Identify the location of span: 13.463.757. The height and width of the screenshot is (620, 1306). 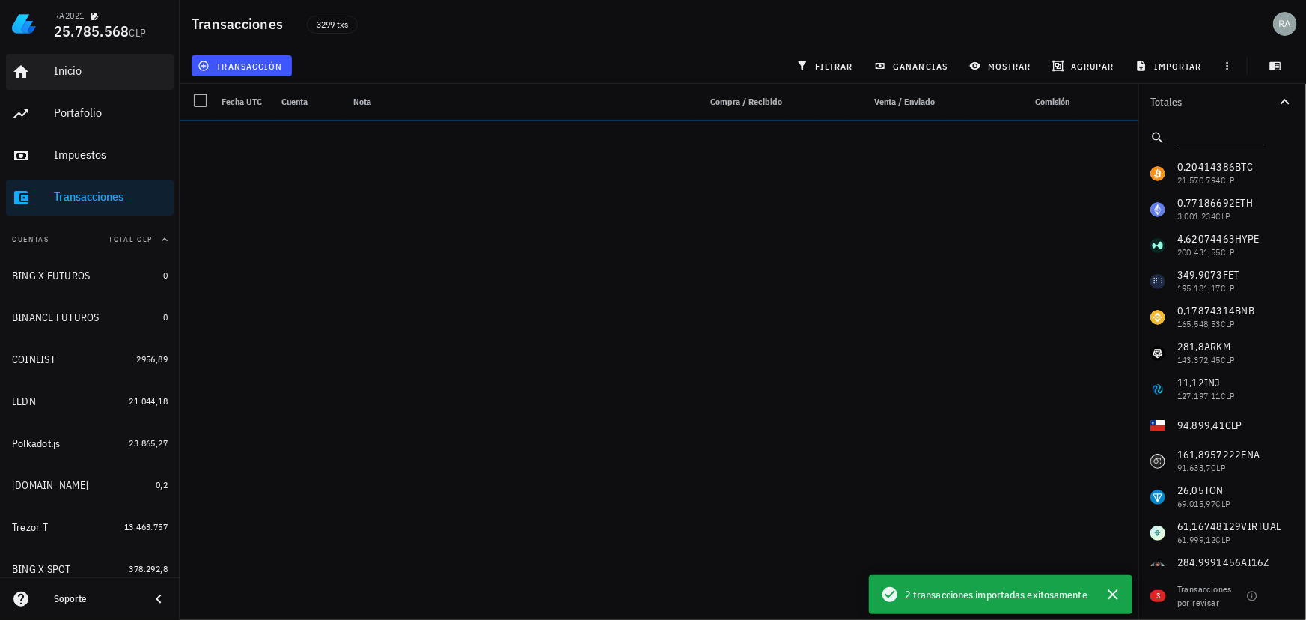
(146, 526).